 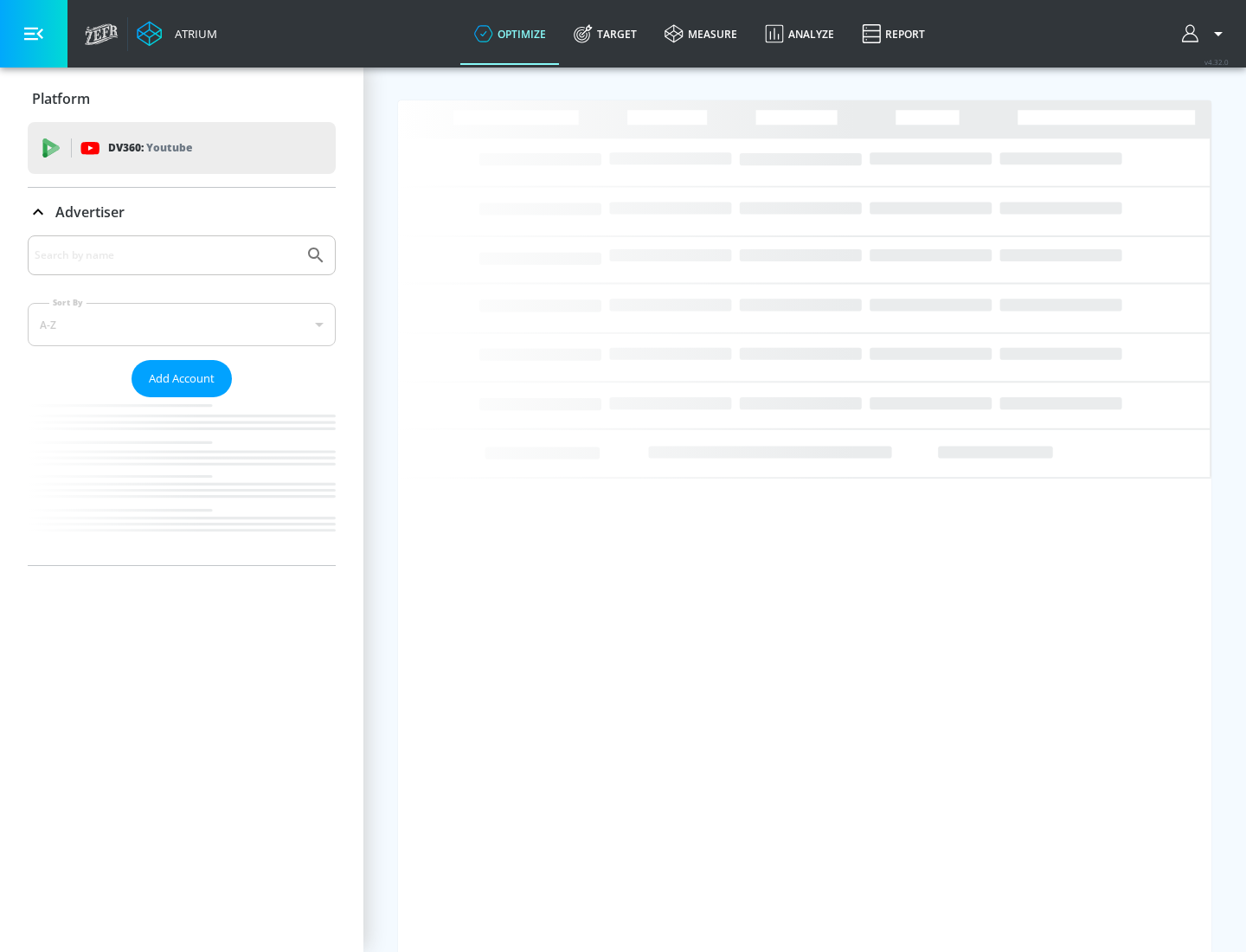 I want to click on a: Analyze, so click(x=799, y=34).